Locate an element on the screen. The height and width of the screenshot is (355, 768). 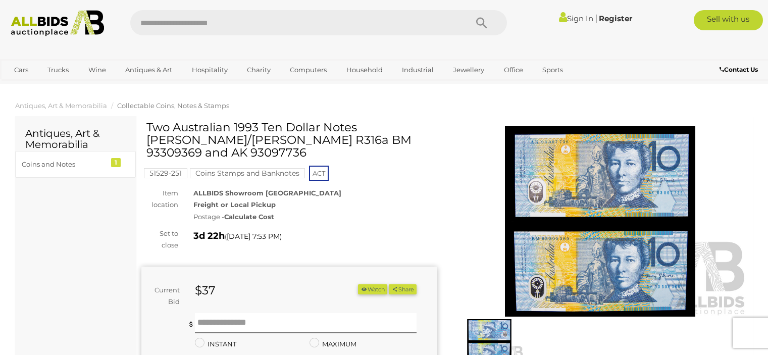
span: ACT is located at coordinates (319, 173).